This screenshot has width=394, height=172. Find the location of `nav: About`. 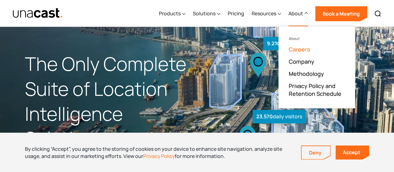

nav: About is located at coordinates (317, 67).